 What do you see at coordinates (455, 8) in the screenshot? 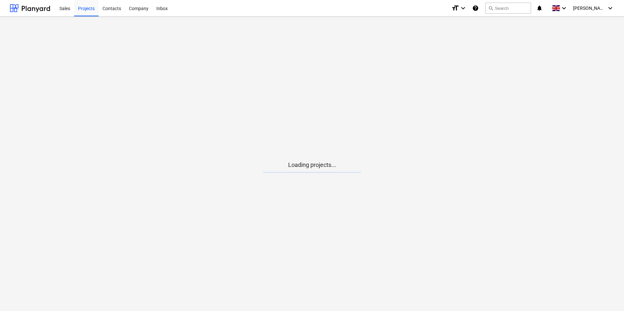
I see `i: format_size` at bounding box center [455, 8].